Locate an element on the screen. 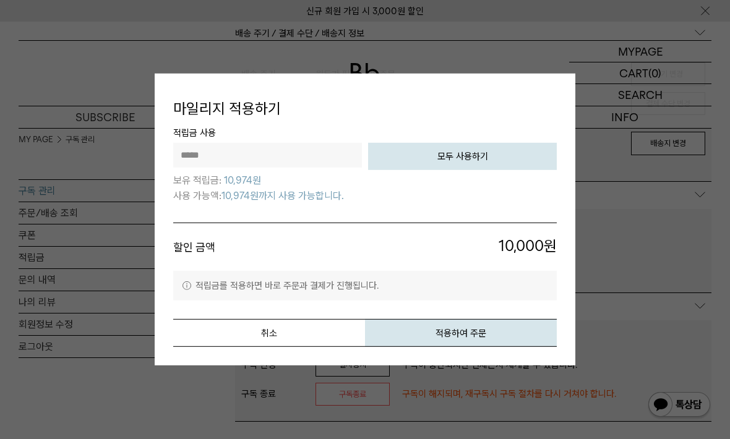  span: 10,974원까지 사용 가능합니다. is located at coordinates (283, 196).